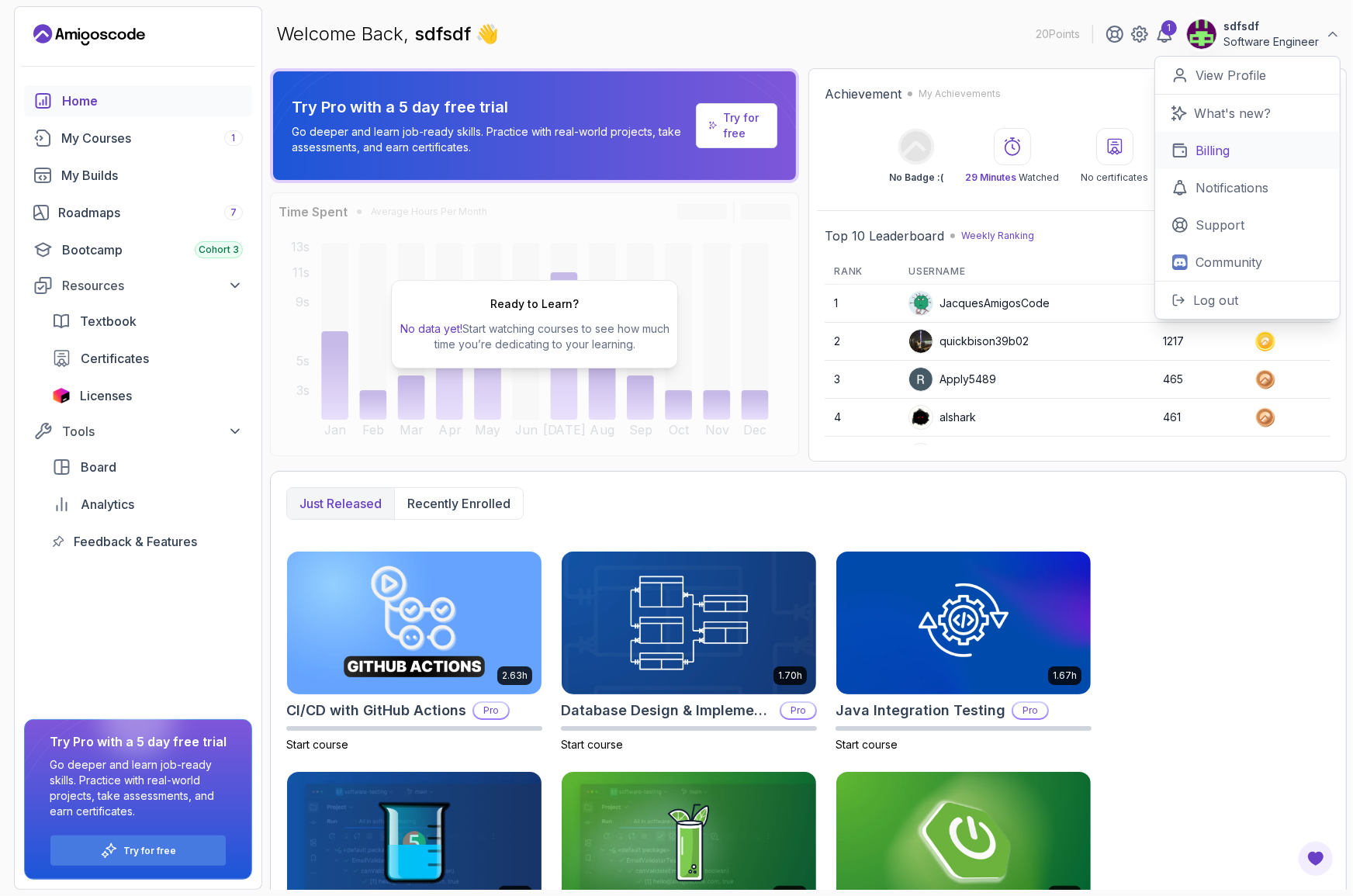 The image size is (1353, 896). What do you see at coordinates (138, 850) in the screenshot?
I see `button: Try for free` at bounding box center [138, 850].